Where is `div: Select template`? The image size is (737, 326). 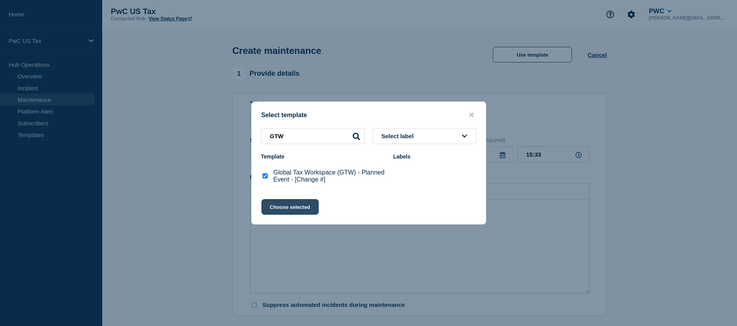
div: Select template is located at coordinates (369, 115).